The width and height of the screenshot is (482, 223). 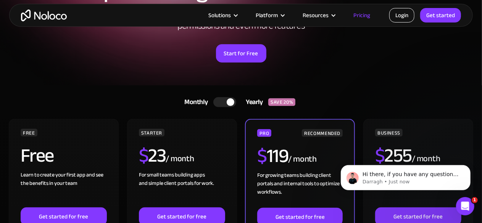 I want to click on div: Yearly, so click(x=252, y=102).